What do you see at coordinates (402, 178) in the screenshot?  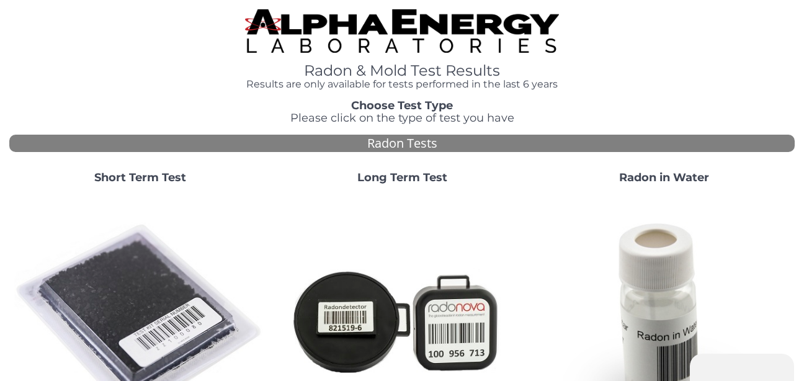 I see `strong: Long Term Test` at bounding box center [402, 178].